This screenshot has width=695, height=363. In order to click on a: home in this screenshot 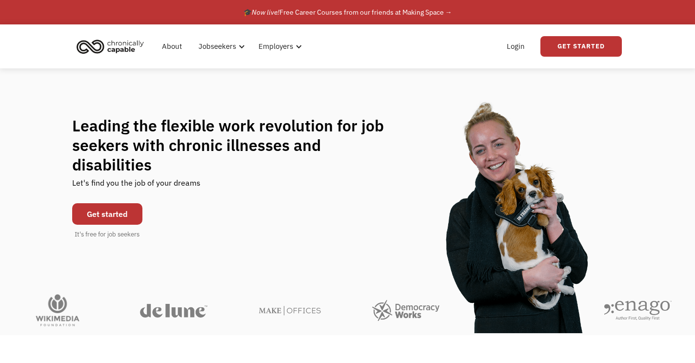, I will do `click(112, 46)`.